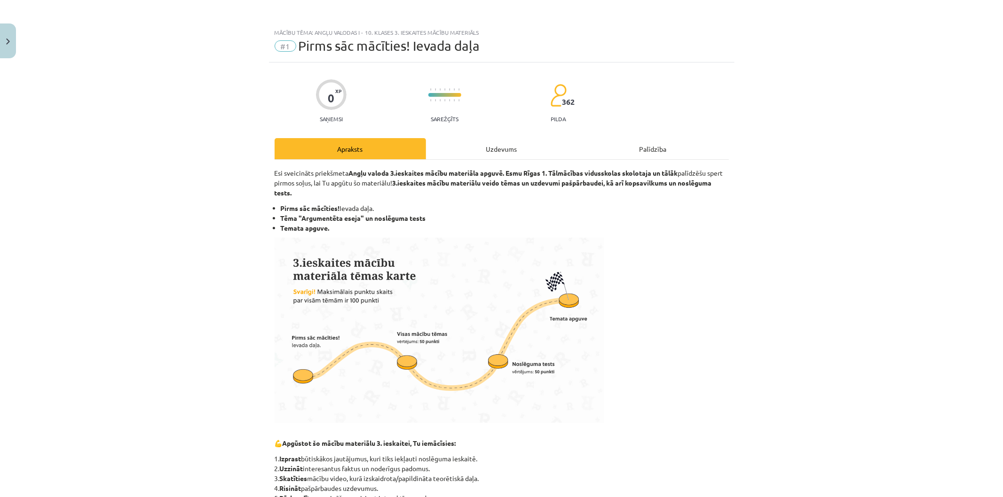 This screenshot has width=1003, height=497. I want to click on span: XP, so click(338, 91).